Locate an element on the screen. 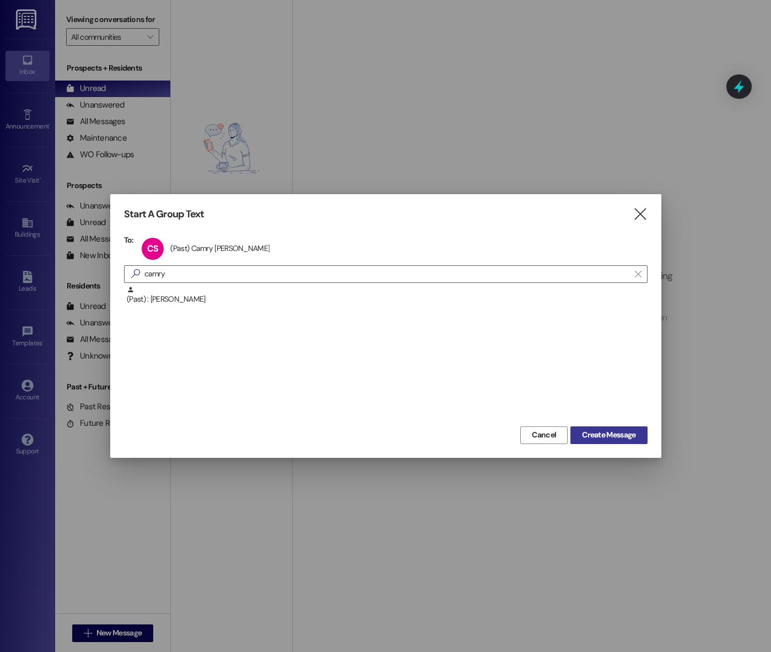 The height and width of the screenshot is (652, 771). h3: To: is located at coordinates (129, 240).